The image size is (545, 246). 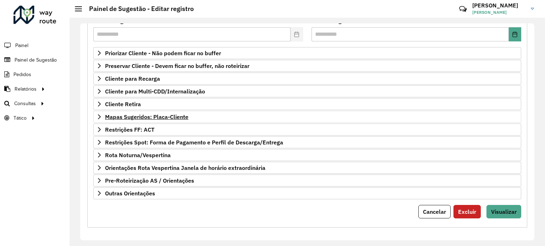 I want to click on span: Painel de Sugestão, so click(x=35, y=60).